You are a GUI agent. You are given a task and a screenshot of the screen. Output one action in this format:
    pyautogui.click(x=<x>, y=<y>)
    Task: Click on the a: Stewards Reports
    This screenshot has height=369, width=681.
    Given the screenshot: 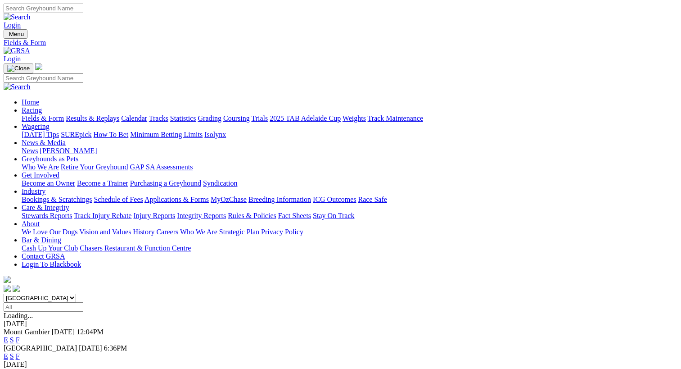 What is the action you would take?
    pyautogui.click(x=47, y=215)
    